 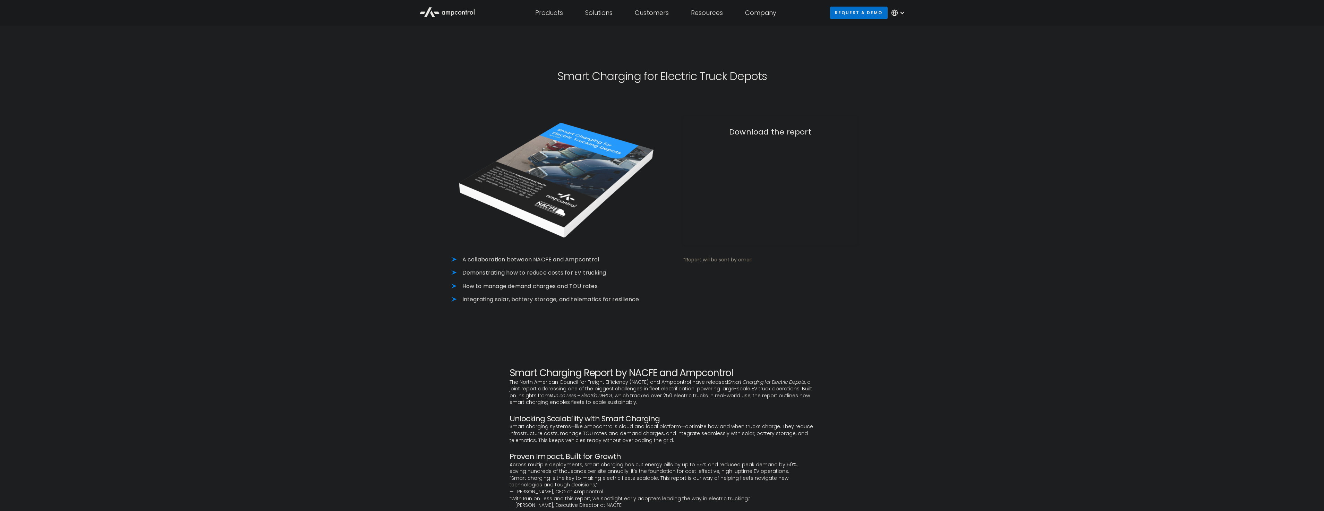 I want to click on h1: Smart Charging for Electric Truck Depots, so click(x=662, y=76).